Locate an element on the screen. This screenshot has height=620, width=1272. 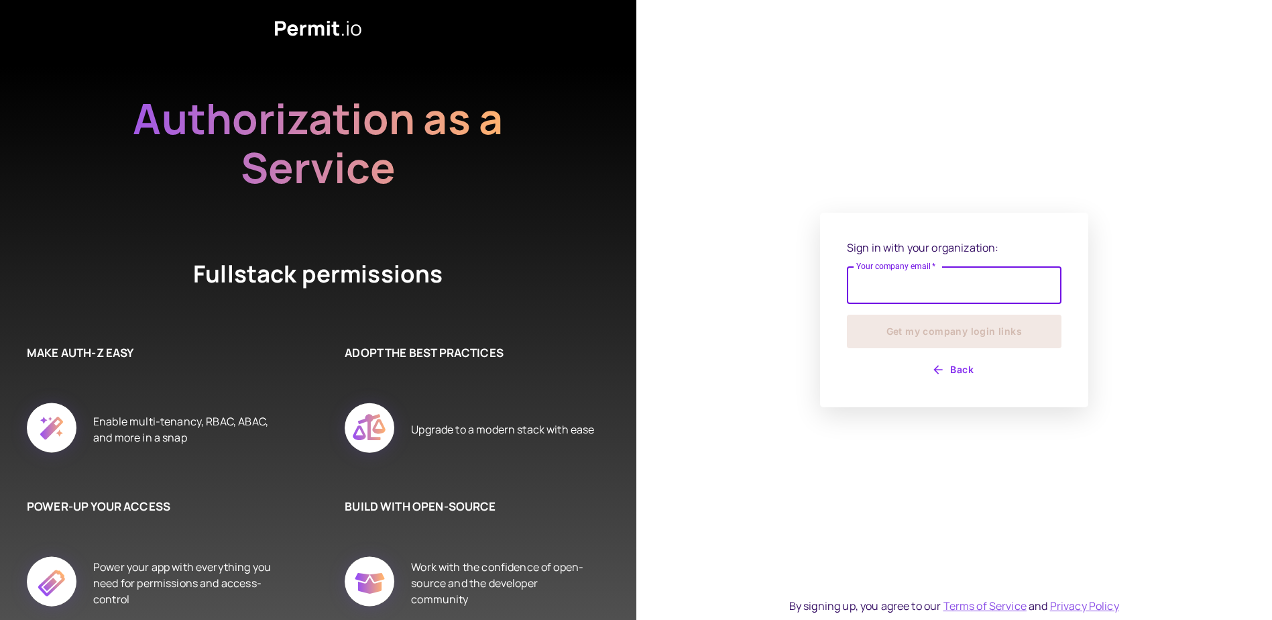
div: Enable multi-tenancy, RBAC, ABAC, and more in a snap is located at coordinates (185, 429).